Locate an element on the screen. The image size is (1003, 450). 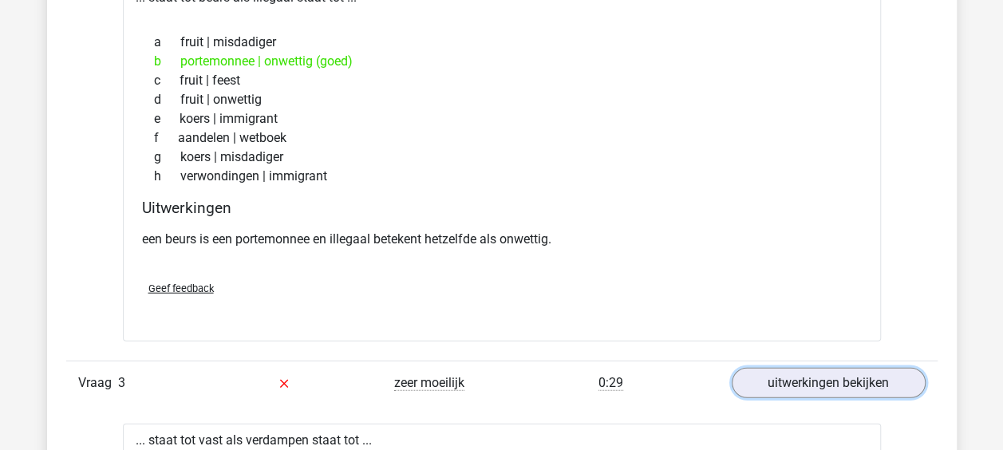
span: e is located at coordinates (167, 119).